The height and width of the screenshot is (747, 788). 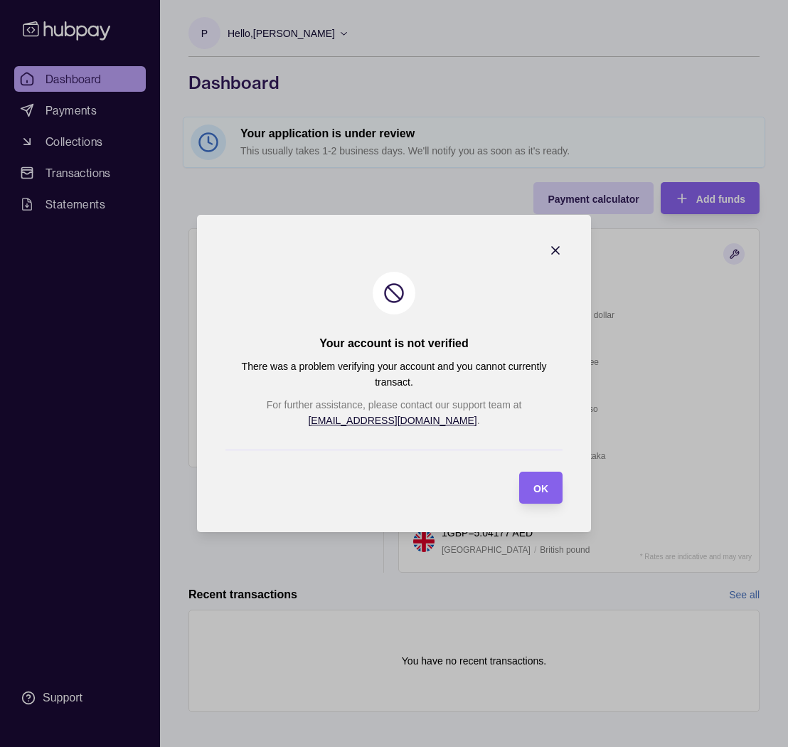 What do you see at coordinates (540, 487) in the screenshot?
I see `button: OK` at bounding box center [540, 487].